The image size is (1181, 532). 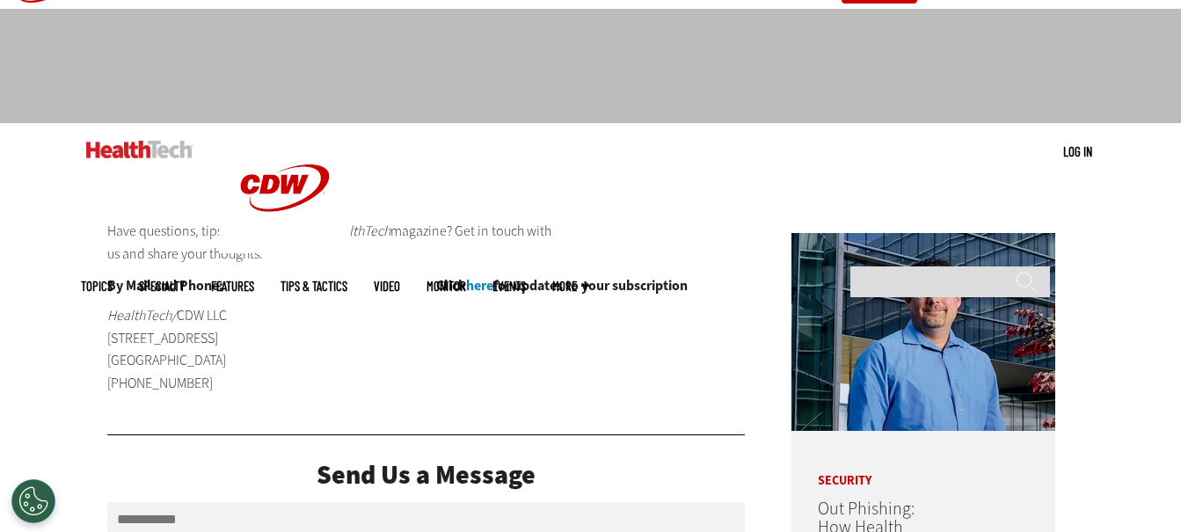 I want to click on a: Features, so click(x=232, y=286).